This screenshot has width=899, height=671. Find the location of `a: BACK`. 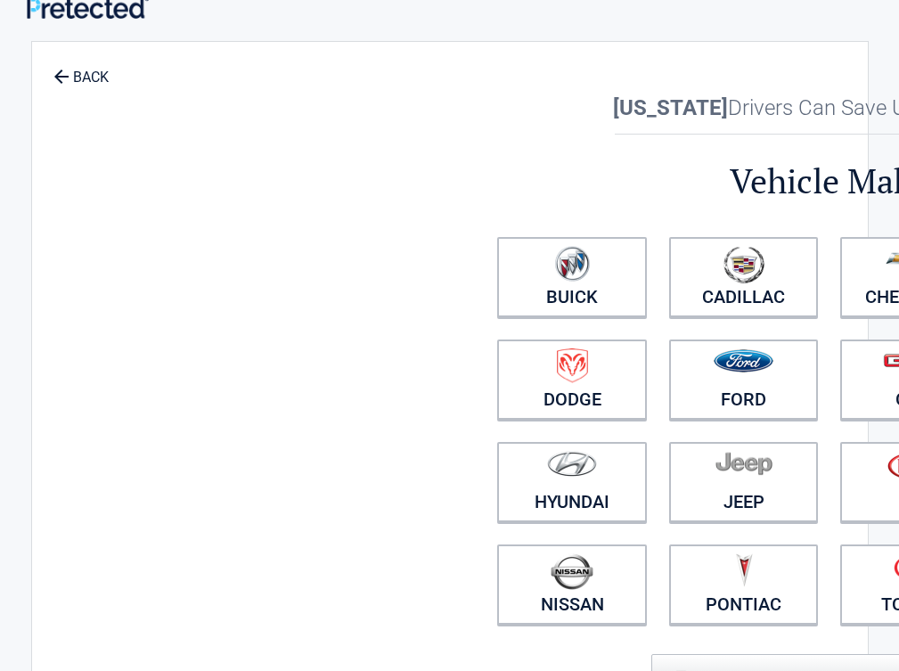

a: BACK is located at coordinates (81, 69).